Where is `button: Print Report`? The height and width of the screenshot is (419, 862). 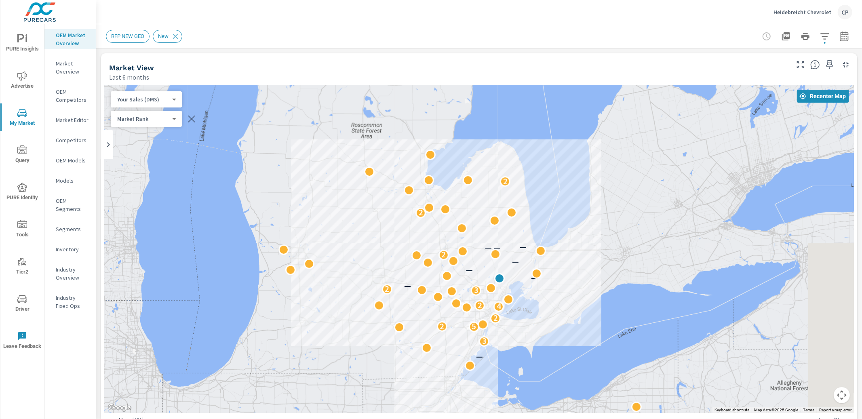
button: Print Report is located at coordinates (806, 36).